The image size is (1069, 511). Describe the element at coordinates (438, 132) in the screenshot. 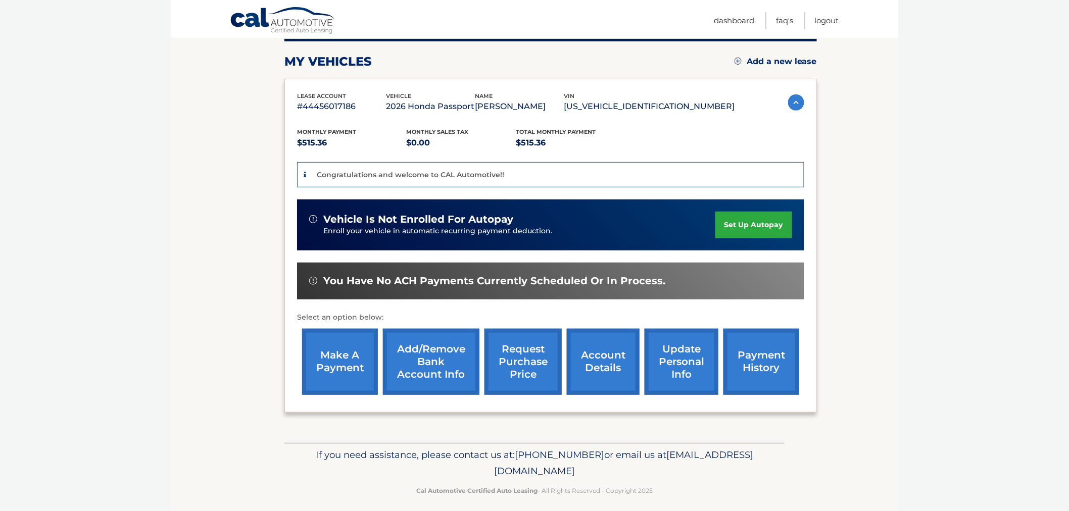

I see `span: Monthly sales Tax` at that location.